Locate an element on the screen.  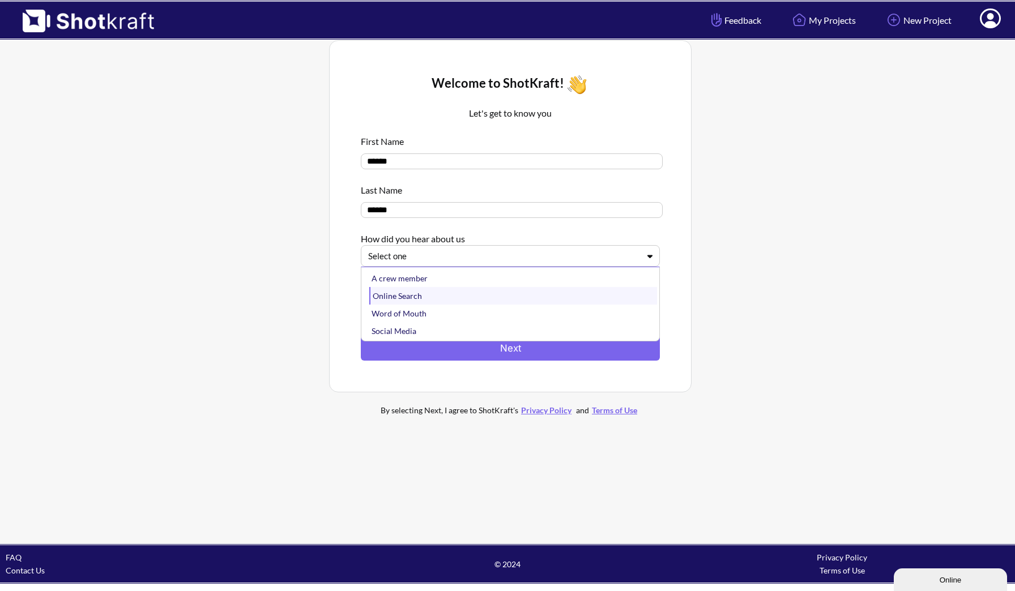
div: Online is located at coordinates (57, 14).